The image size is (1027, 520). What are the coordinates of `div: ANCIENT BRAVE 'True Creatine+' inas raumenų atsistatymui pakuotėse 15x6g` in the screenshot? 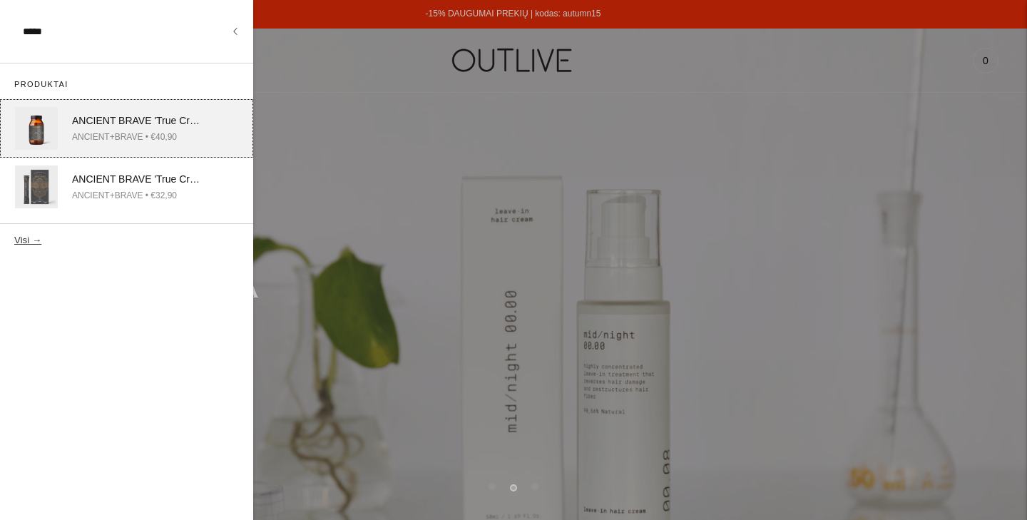 It's located at (138, 180).